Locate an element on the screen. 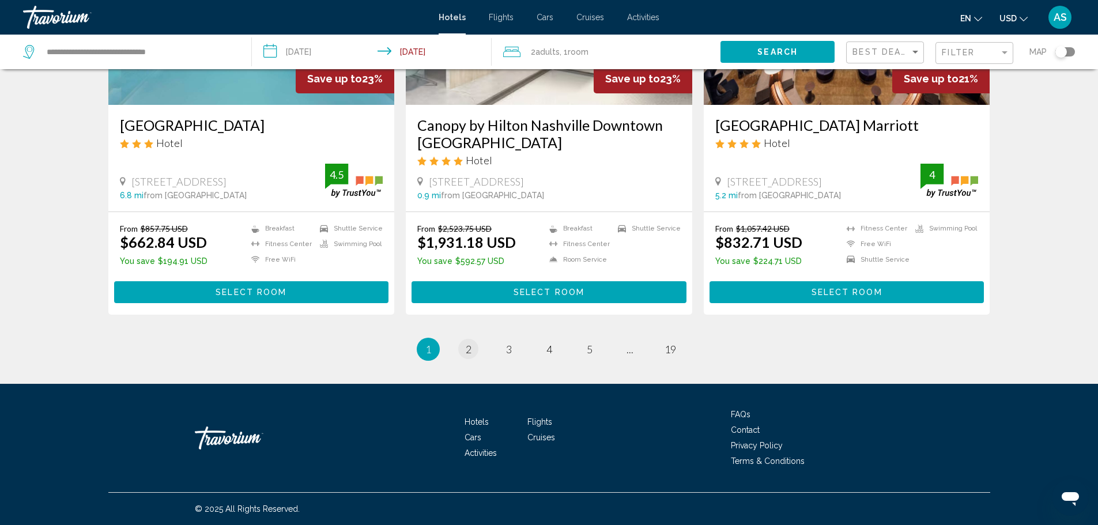  span: Terms & Conditions is located at coordinates (768, 461).